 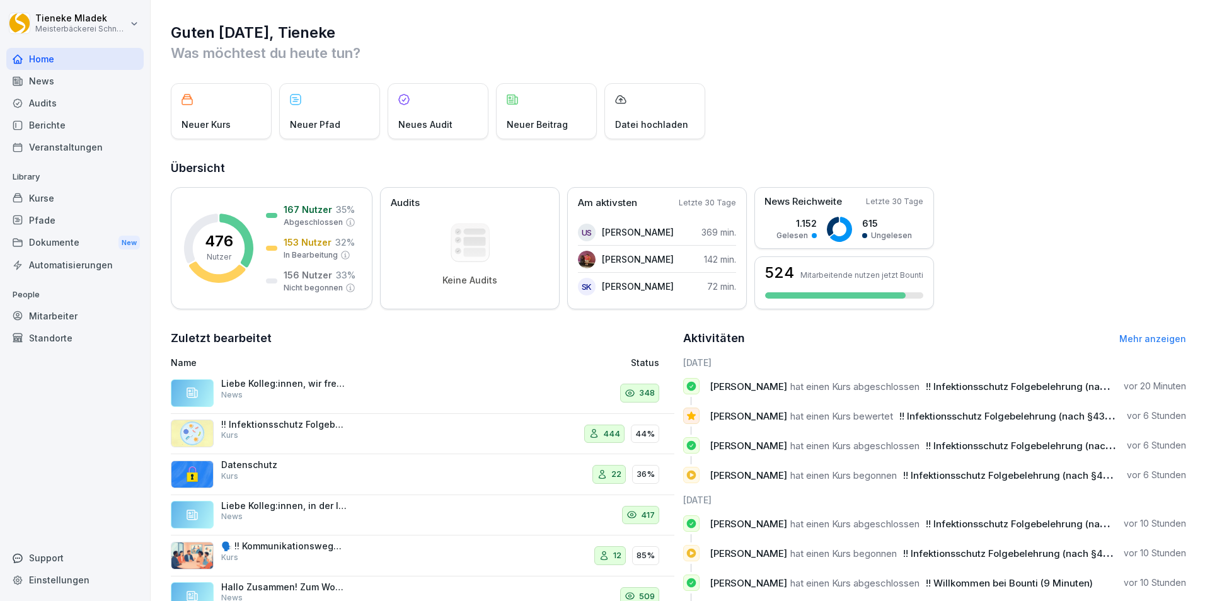 I want to click on a: Home, so click(x=75, y=59).